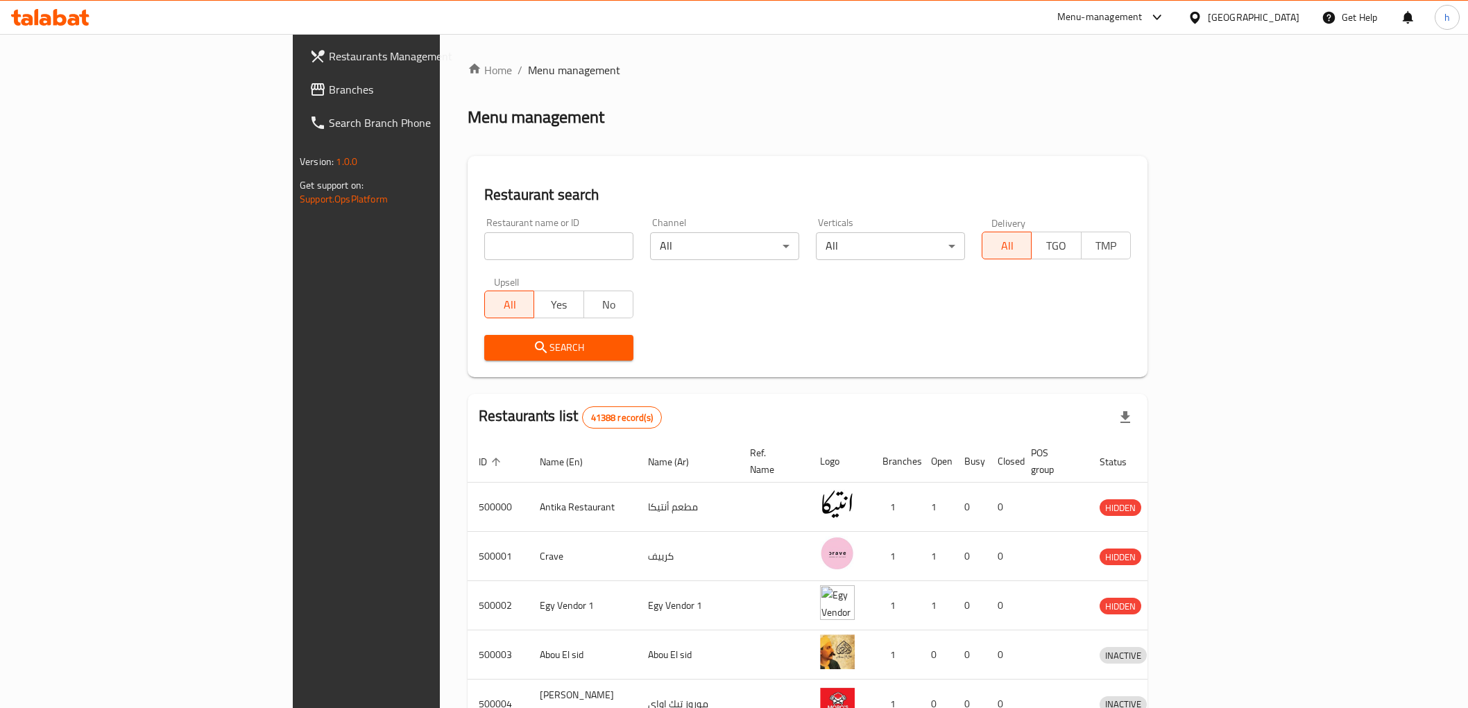 This screenshot has width=1468, height=708. Describe the element at coordinates (1008, 223) in the screenshot. I see `label: Delivery` at that location.